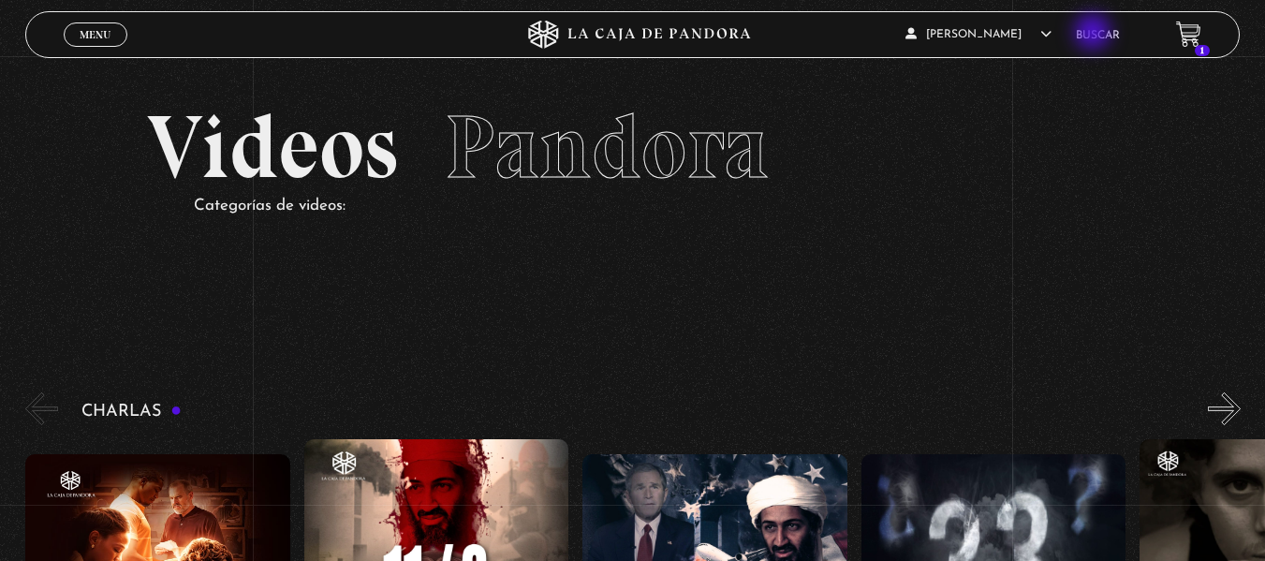  What do you see at coordinates (95, 35) in the screenshot?
I see `span: Menu` at bounding box center [95, 35].